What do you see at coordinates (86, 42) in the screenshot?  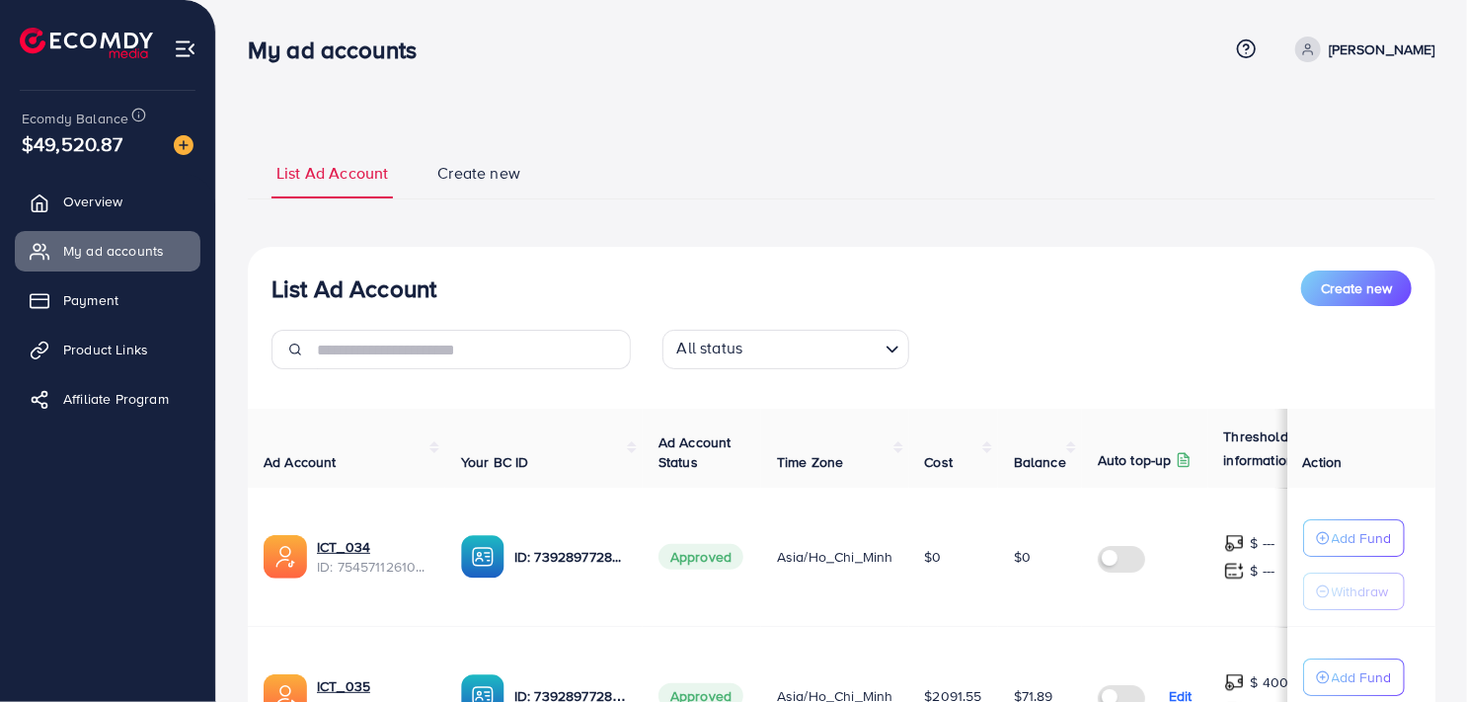 I see `a: logo` at bounding box center [86, 42].